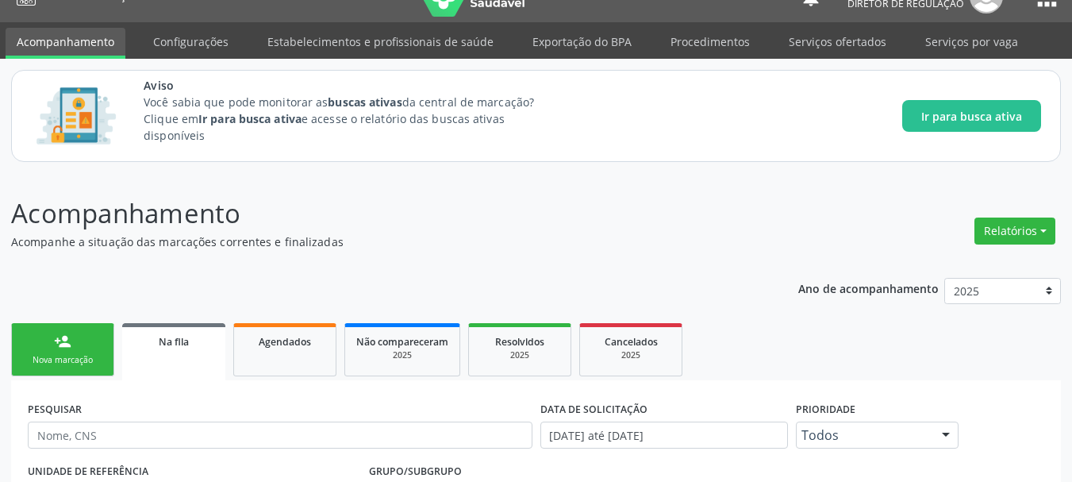  What do you see at coordinates (972, 41) in the screenshot?
I see `a: Serviços por vaga` at bounding box center [972, 41].